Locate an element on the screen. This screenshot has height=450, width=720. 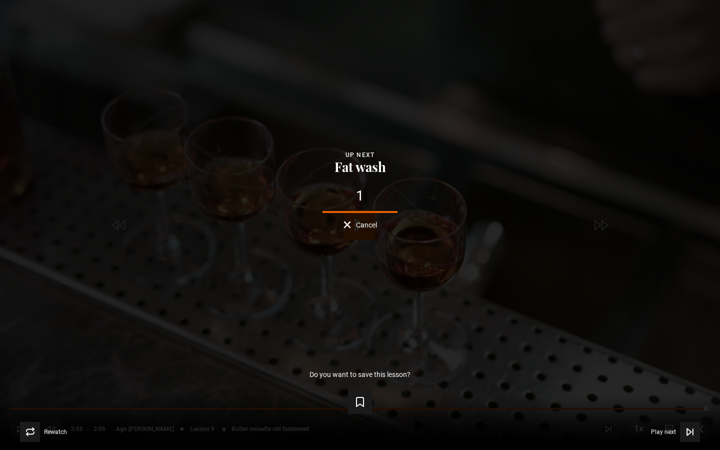
span: Cancel is located at coordinates (366, 225).